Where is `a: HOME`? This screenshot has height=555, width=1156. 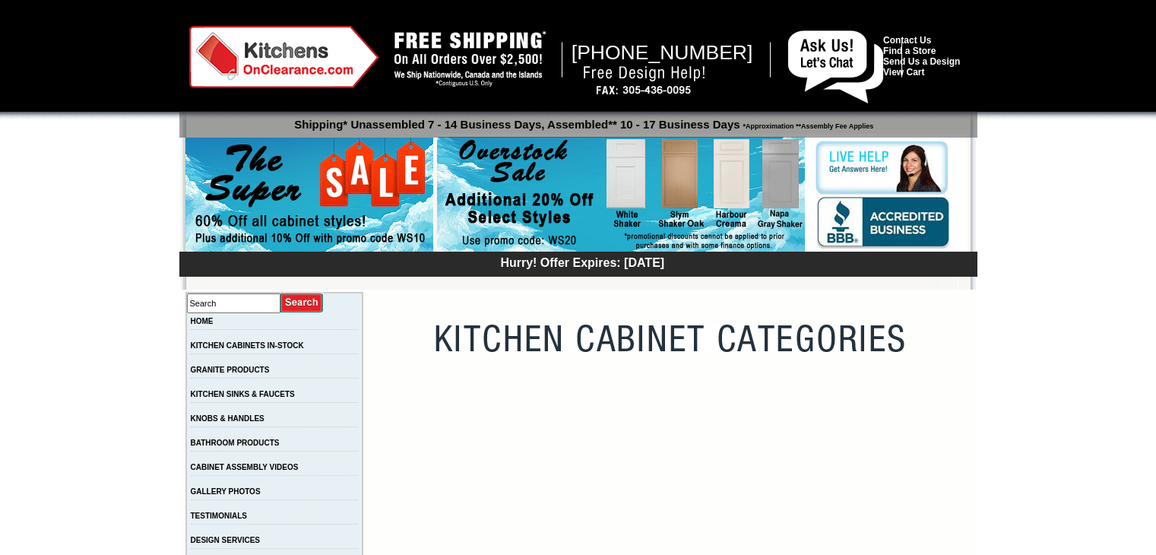 a: HOME is located at coordinates (202, 321).